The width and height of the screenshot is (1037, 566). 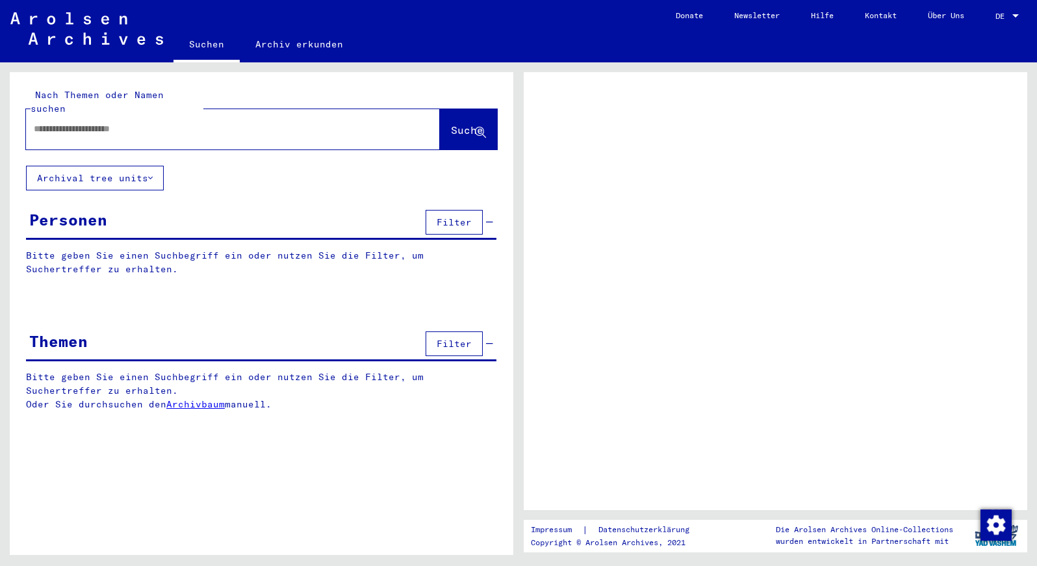 What do you see at coordinates (467, 130) in the screenshot?
I see `span: Suche` at bounding box center [467, 130].